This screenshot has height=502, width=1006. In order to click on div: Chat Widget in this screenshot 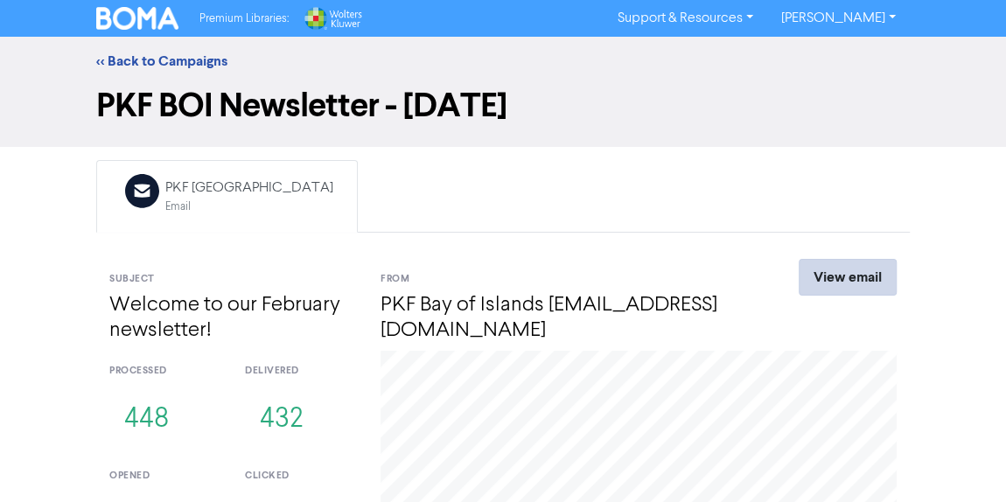, I will do `click(963, 460)`.